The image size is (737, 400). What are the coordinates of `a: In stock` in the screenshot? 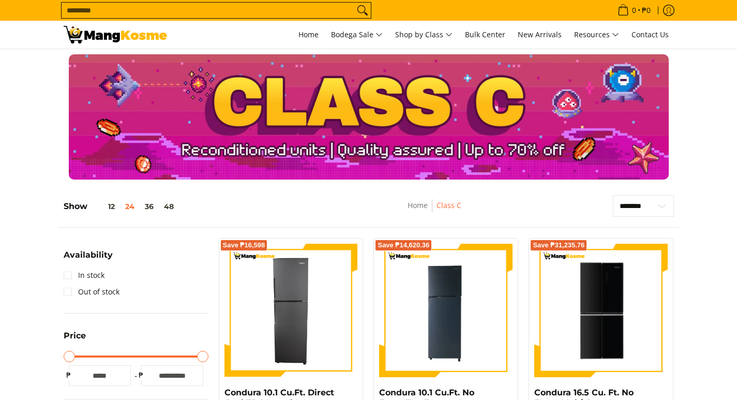 It's located at (84, 275).